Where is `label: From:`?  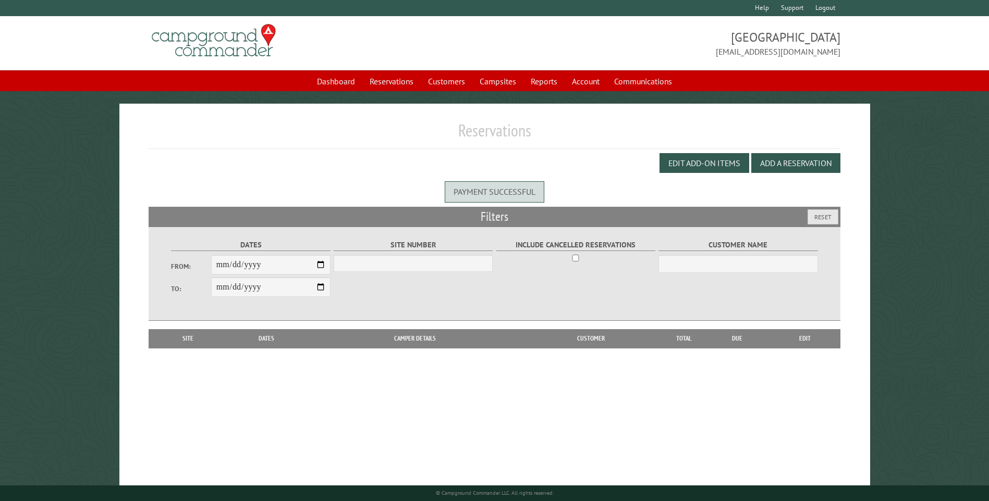 label: From: is located at coordinates (191, 266).